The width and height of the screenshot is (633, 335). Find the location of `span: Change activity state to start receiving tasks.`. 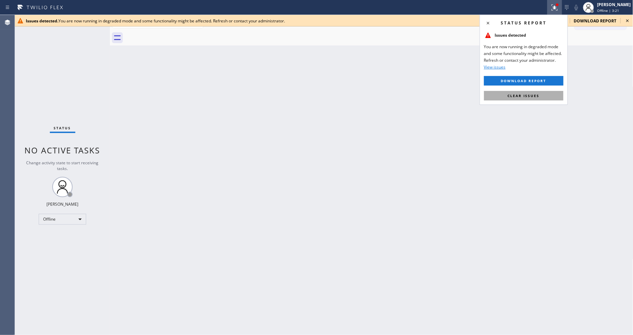

span: Change activity state to start receiving tasks. is located at coordinates (62, 166).